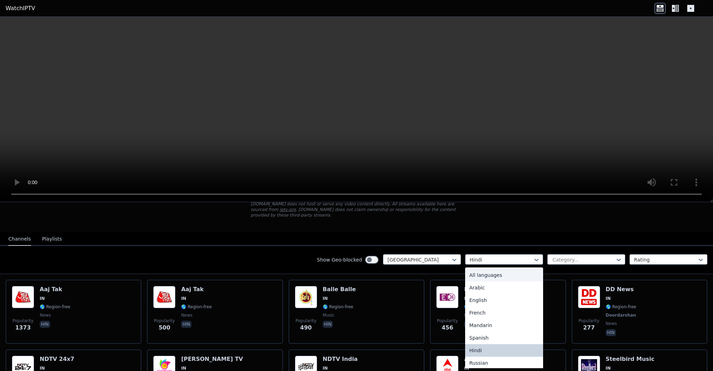 This screenshot has width=713, height=371. What do you see at coordinates (504, 325) in the screenshot?
I see `div: Mandarin` at bounding box center [504, 325].